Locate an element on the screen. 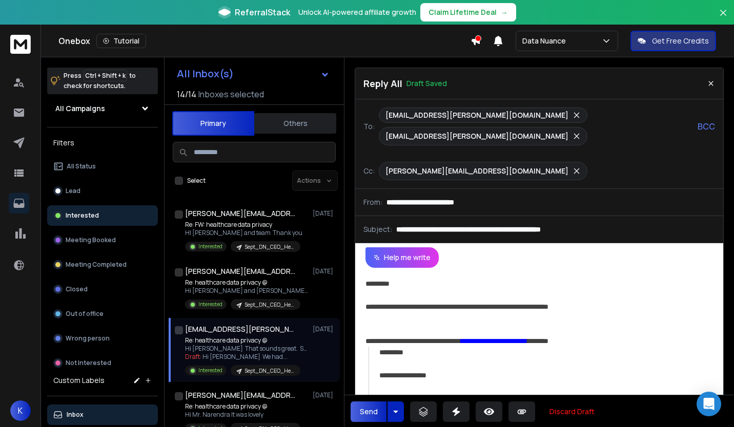 The height and width of the screenshot is (427, 734). button: Wrong person is located at coordinates (102, 339).